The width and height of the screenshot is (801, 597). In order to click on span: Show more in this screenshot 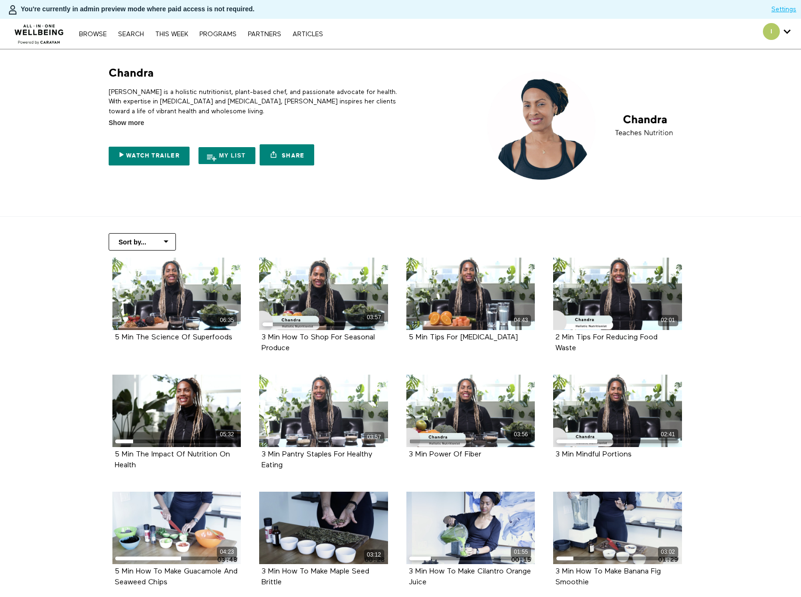, I will do `click(126, 123)`.